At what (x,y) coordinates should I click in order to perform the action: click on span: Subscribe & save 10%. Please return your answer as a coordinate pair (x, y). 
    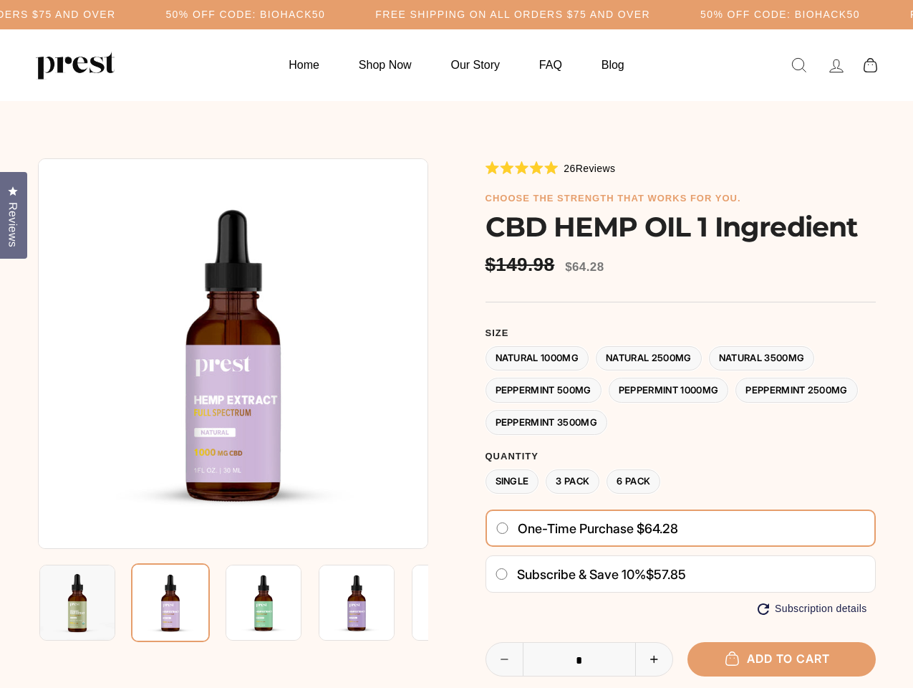
    Looking at the image, I should click on (582, 574).